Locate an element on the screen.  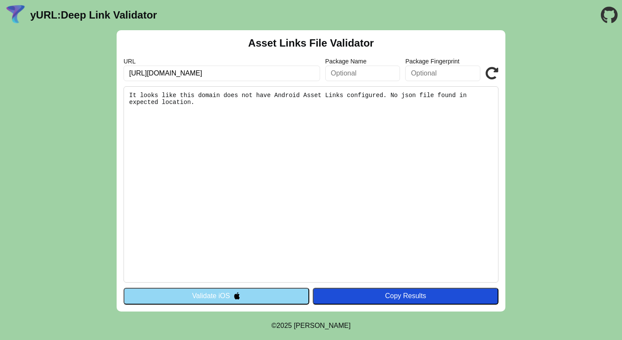
input: Required is located at coordinates (222, 73).